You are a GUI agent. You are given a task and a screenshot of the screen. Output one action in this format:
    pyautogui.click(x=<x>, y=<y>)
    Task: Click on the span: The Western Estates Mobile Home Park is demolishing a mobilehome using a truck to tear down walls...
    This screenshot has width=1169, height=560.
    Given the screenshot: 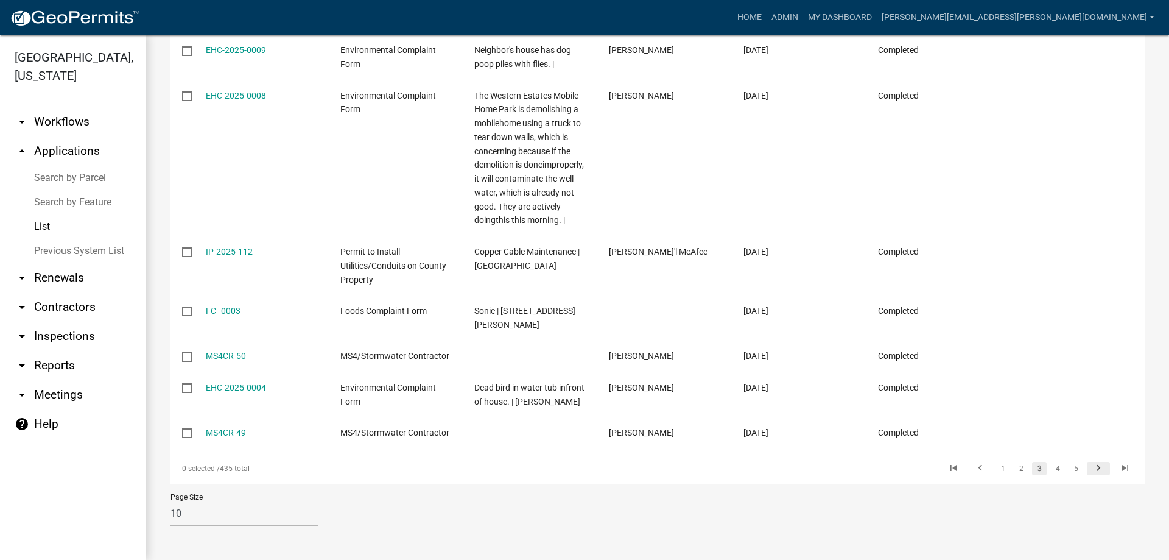 What is the action you would take?
    pyautogui.click(x=529, y=158)
    